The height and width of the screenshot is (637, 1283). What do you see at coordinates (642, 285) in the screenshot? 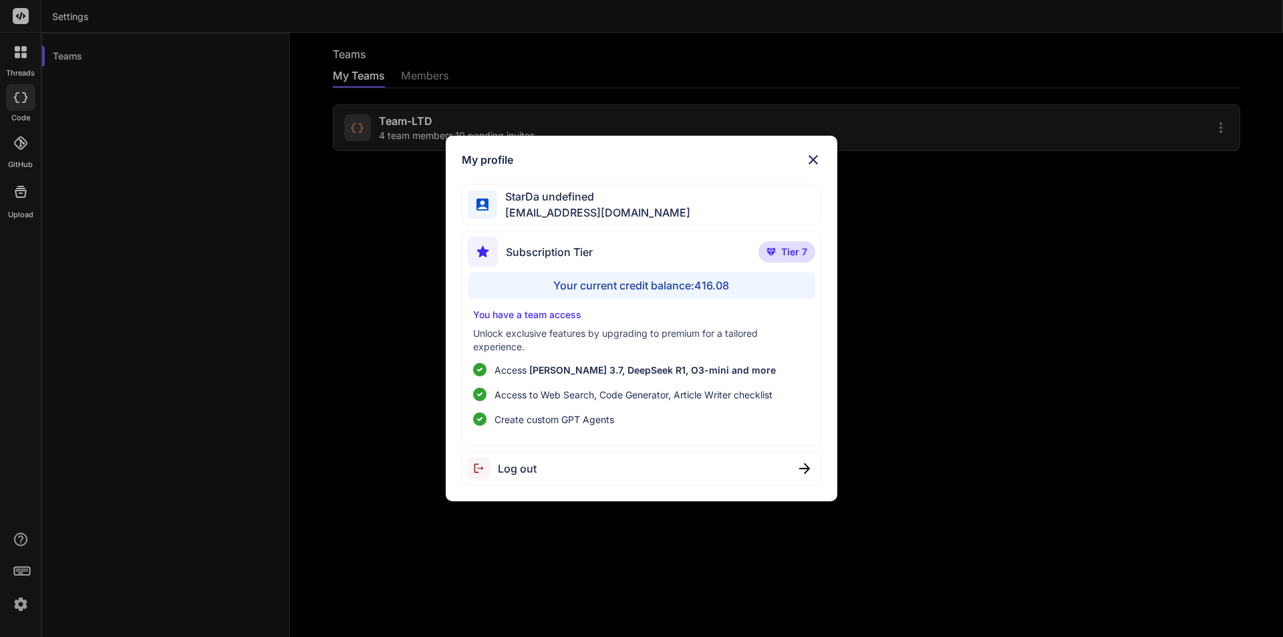
I see `div: Your current credit balance: 416.08` at bounding box center [642, 285].